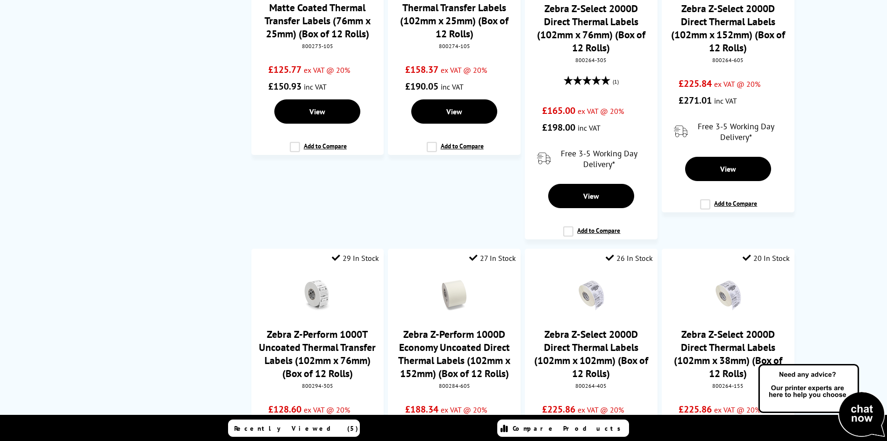 Image resolution: width=887 pixels, height=441 pixels. Describe the element at coordinates (421, 410) in the screenshot. I see `span: £188.34` at that location.